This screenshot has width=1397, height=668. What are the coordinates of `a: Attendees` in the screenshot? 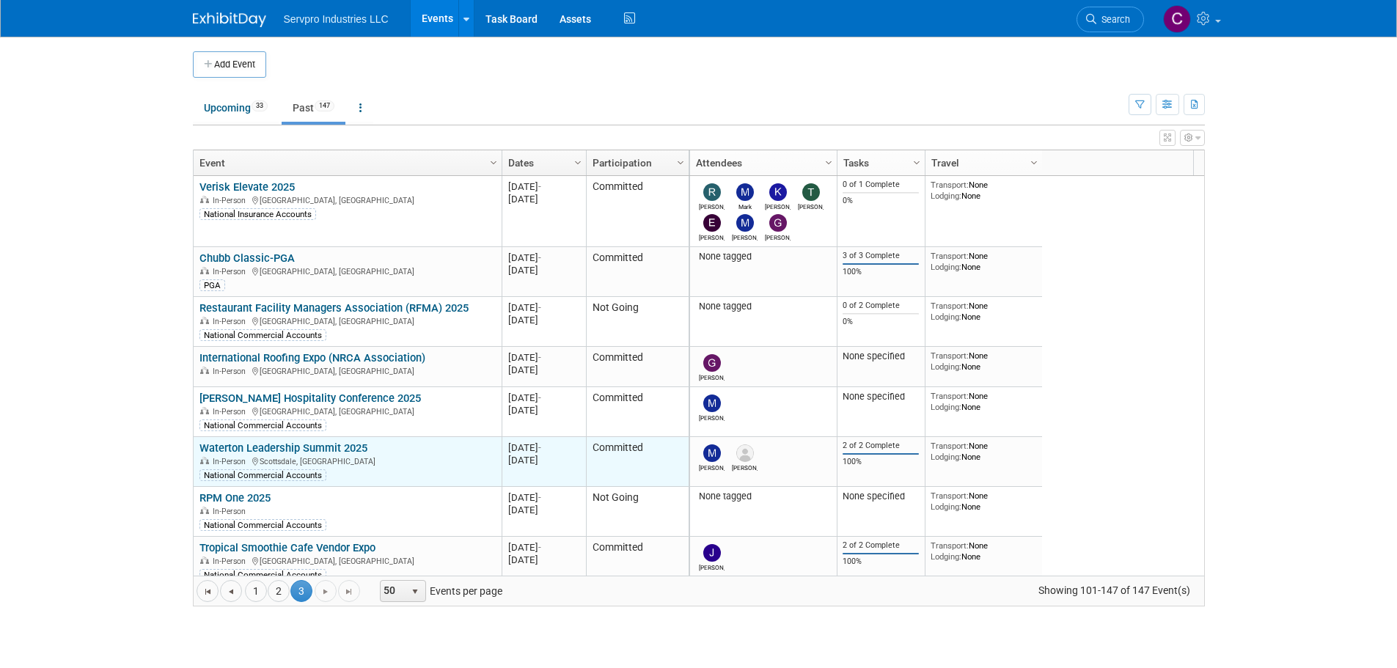 It's located at (761, 163).